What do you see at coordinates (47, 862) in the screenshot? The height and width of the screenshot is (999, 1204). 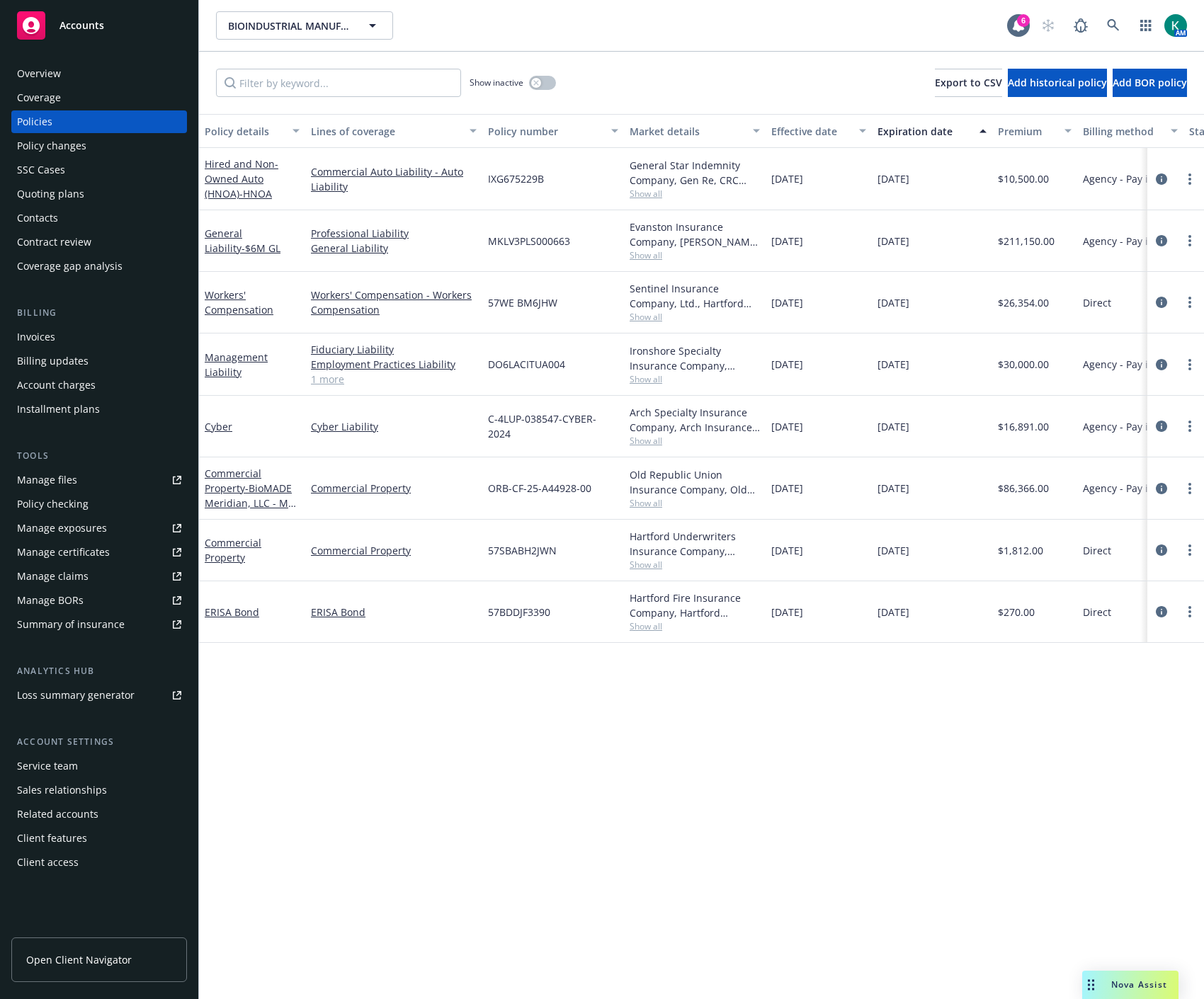 I see `div: Client access` at bounding box center [47, 862].